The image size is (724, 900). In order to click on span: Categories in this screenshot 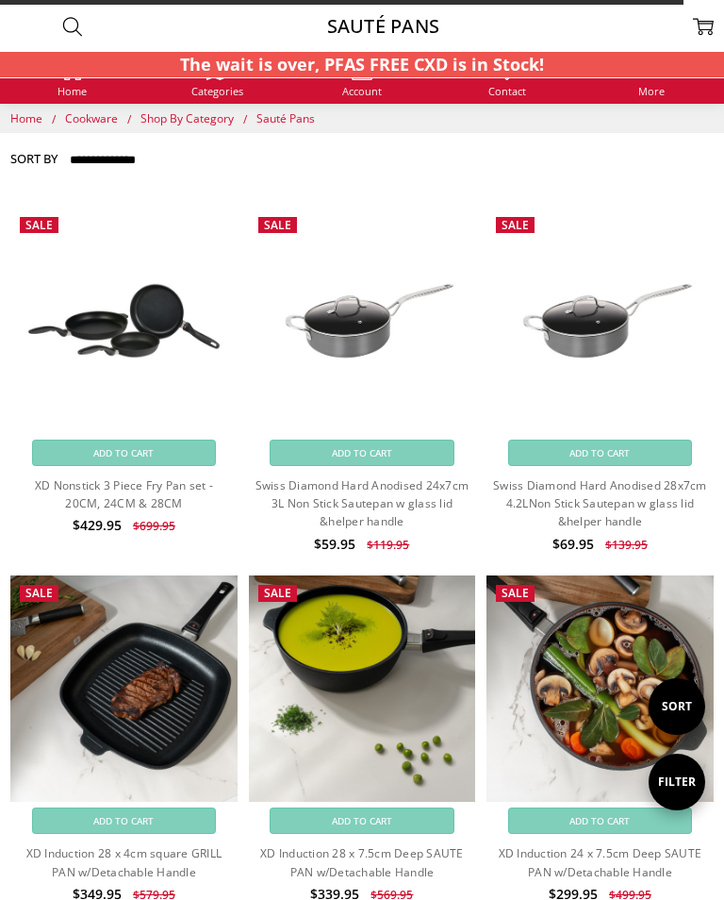, I will do `click(217, 91)`.